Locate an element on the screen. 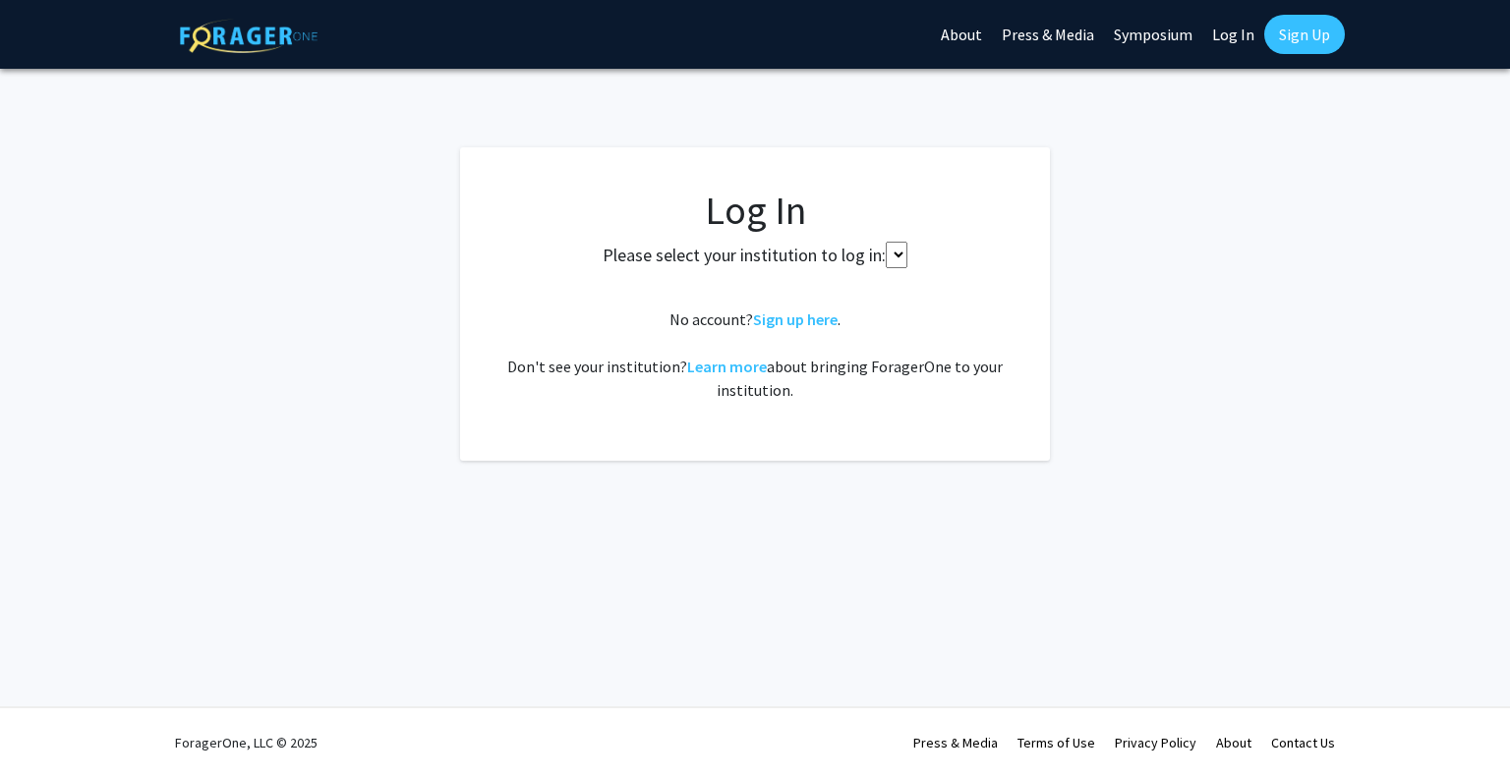  a: Press & Media is located at coordinates (955, 743).